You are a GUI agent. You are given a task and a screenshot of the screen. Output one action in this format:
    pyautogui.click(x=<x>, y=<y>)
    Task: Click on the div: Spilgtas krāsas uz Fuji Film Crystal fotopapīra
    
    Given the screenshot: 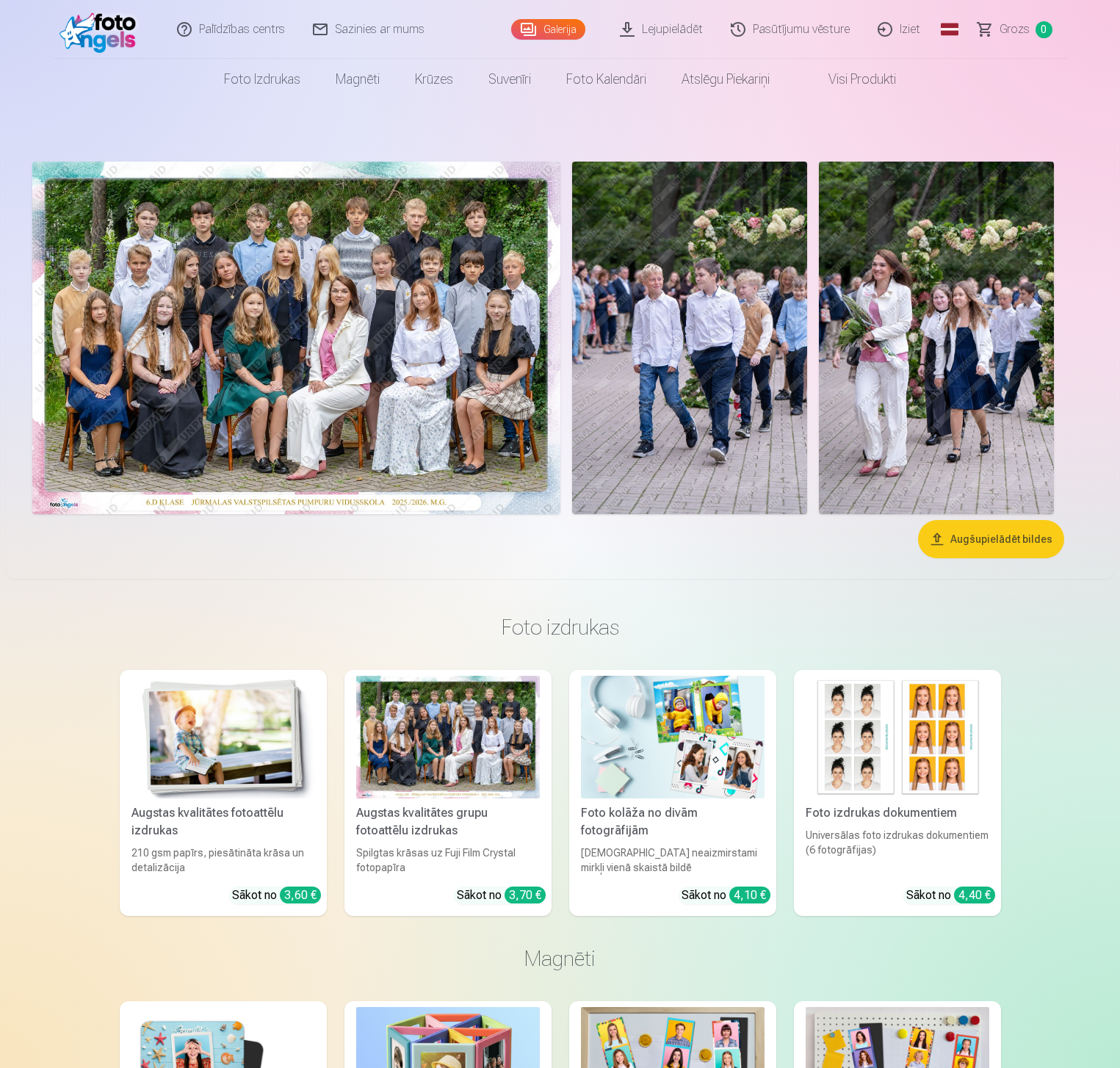 What is the action you would take?
    pyautogui.click(x=448, y=860)
    